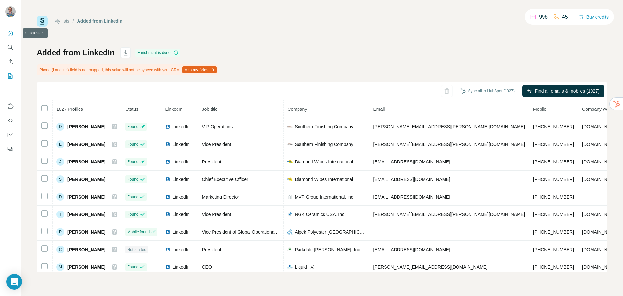  Describe the element at coordinates (304, 267) in the screenshot. I see `span: Liquid I.V.` at that location.